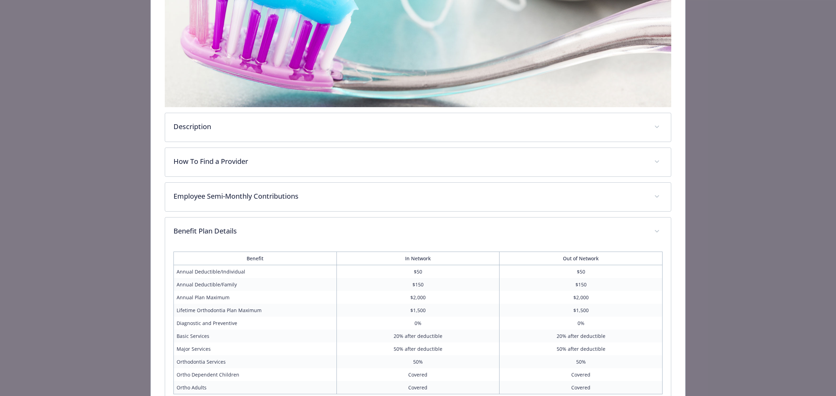  I want to click on td: Annual Deductible/Individual, so click(255, 272).